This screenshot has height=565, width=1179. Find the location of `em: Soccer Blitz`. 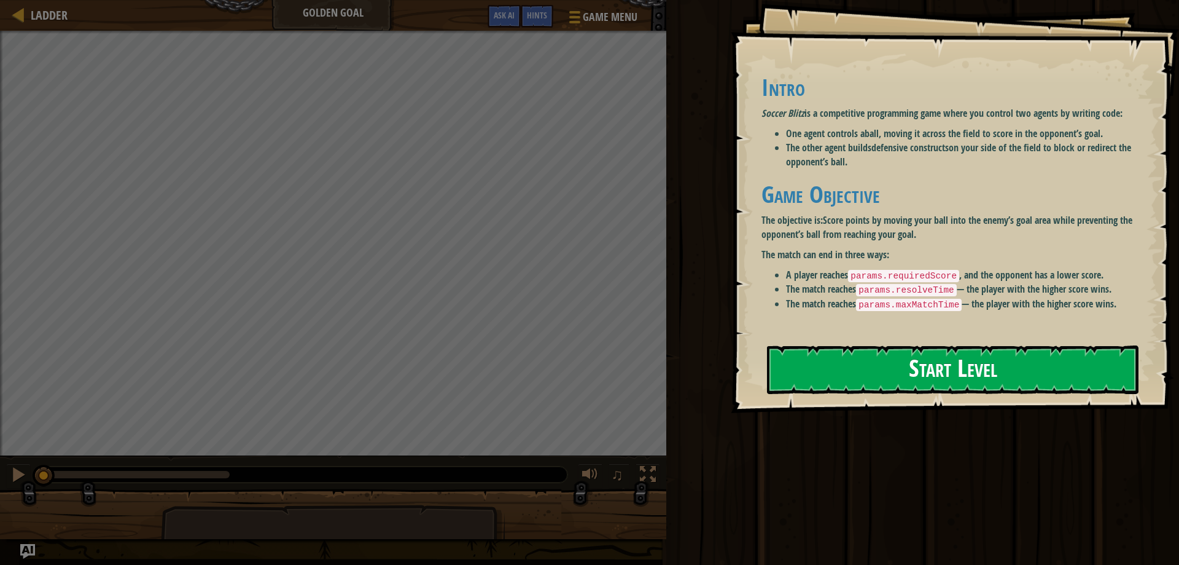

em: Soccer Blitz is located at coordinates (783, 113).